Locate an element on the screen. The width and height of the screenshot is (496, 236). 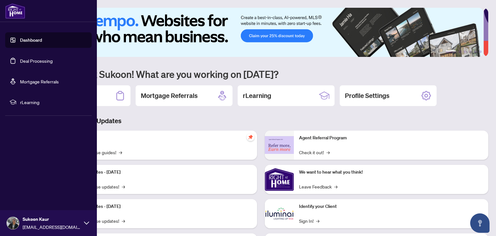
h3: Brokerage & Industry Updates is located at coordinates (261, 121).